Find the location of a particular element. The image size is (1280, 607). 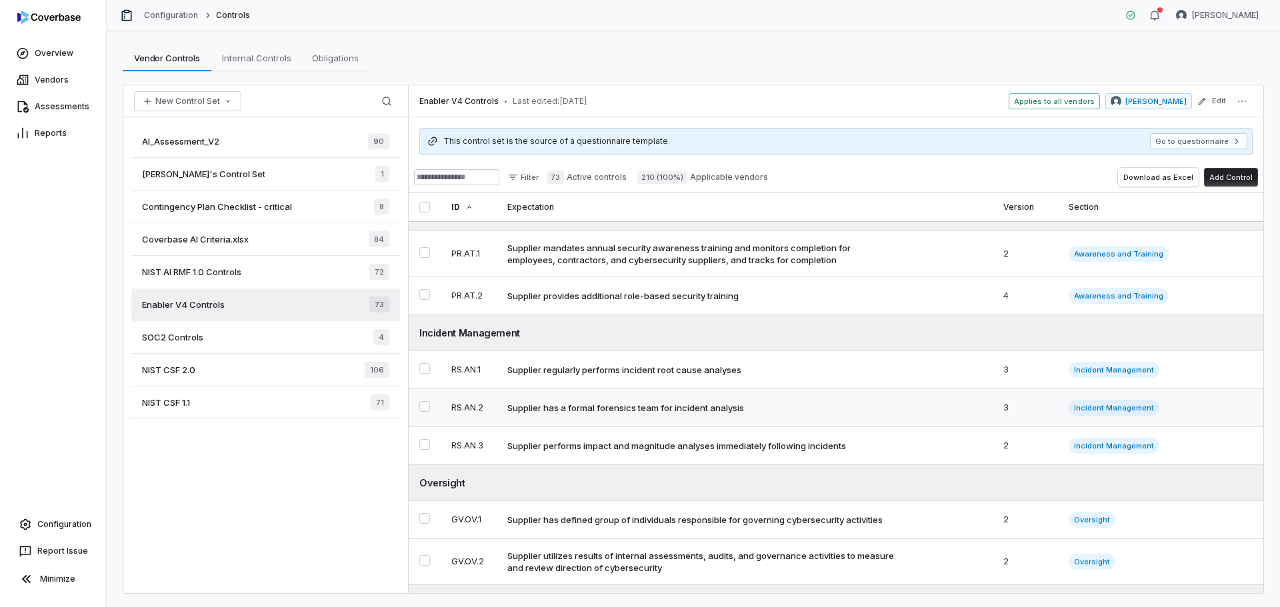

span: NIST AI RMF 1.0 Controls is located at coordinates (191, 272).